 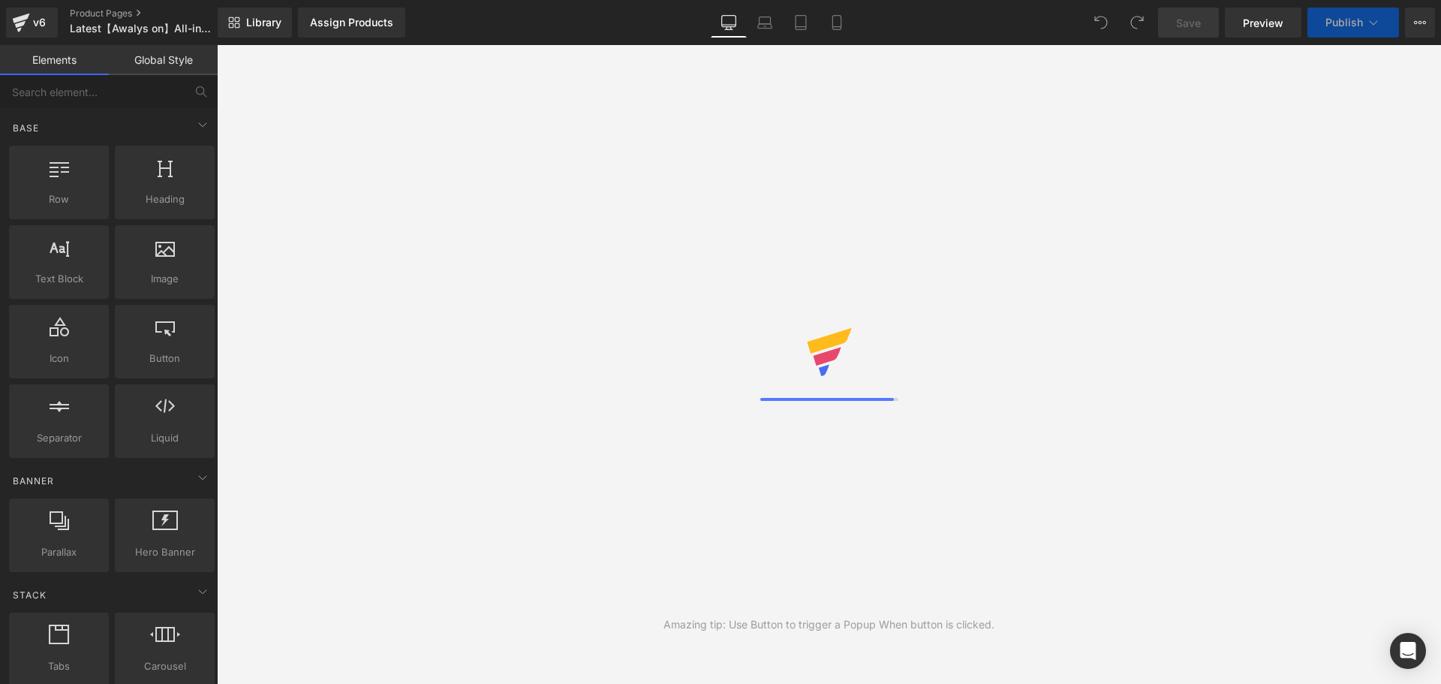 What do you see at coordinates (59, 199) in the screenshot?
I see `span: Row` at bounding box center [59, 199].